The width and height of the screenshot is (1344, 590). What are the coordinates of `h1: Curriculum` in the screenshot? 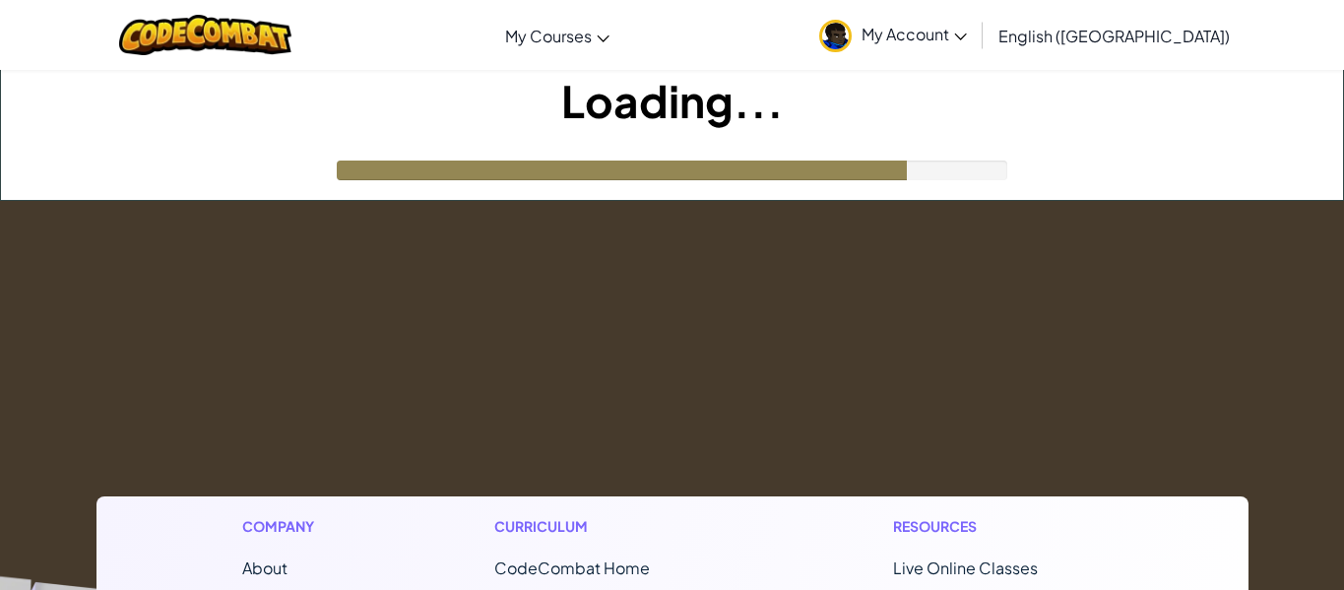 It's located at (614, 526).